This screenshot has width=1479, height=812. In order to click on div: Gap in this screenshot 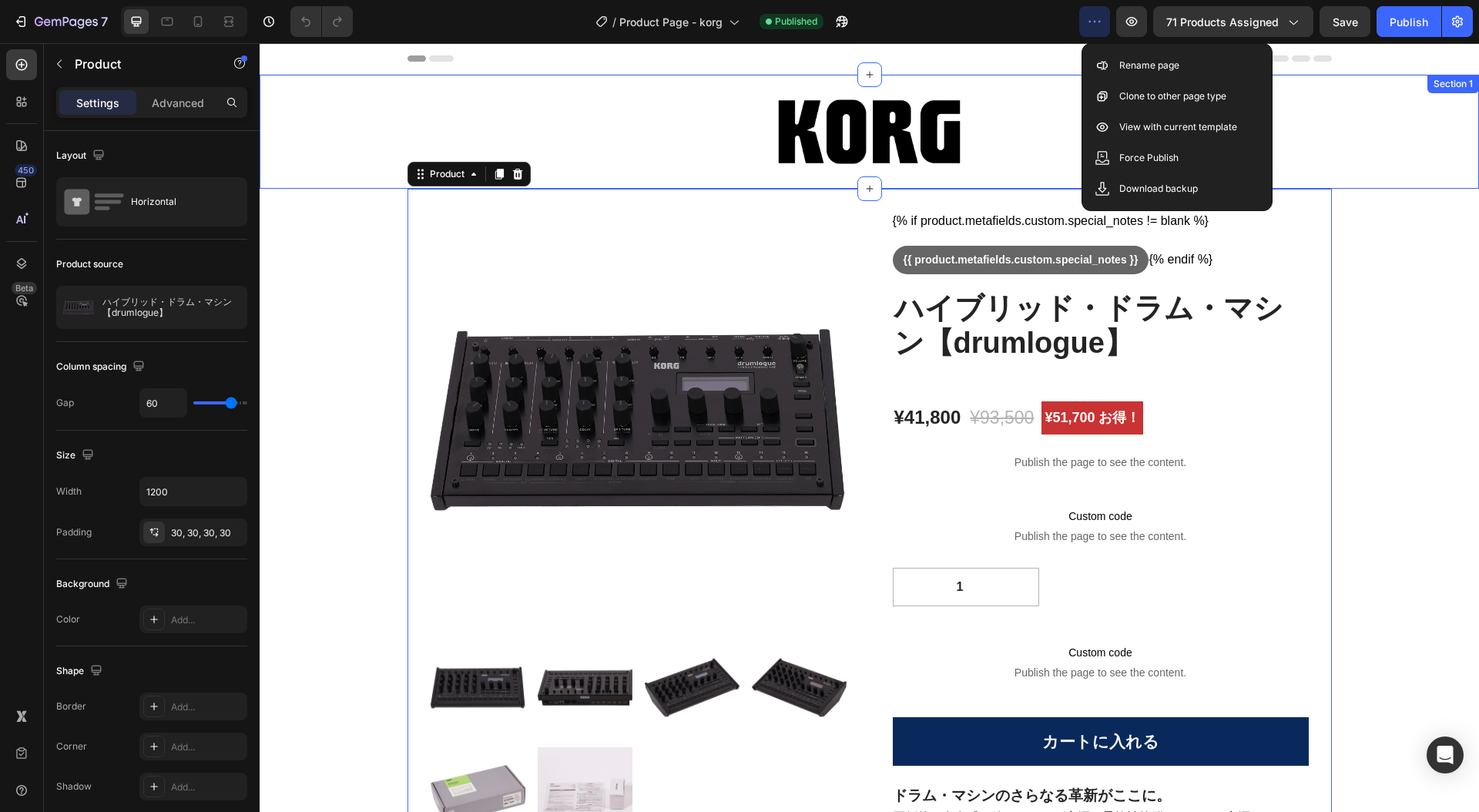, I will do `click(65, 403)`.